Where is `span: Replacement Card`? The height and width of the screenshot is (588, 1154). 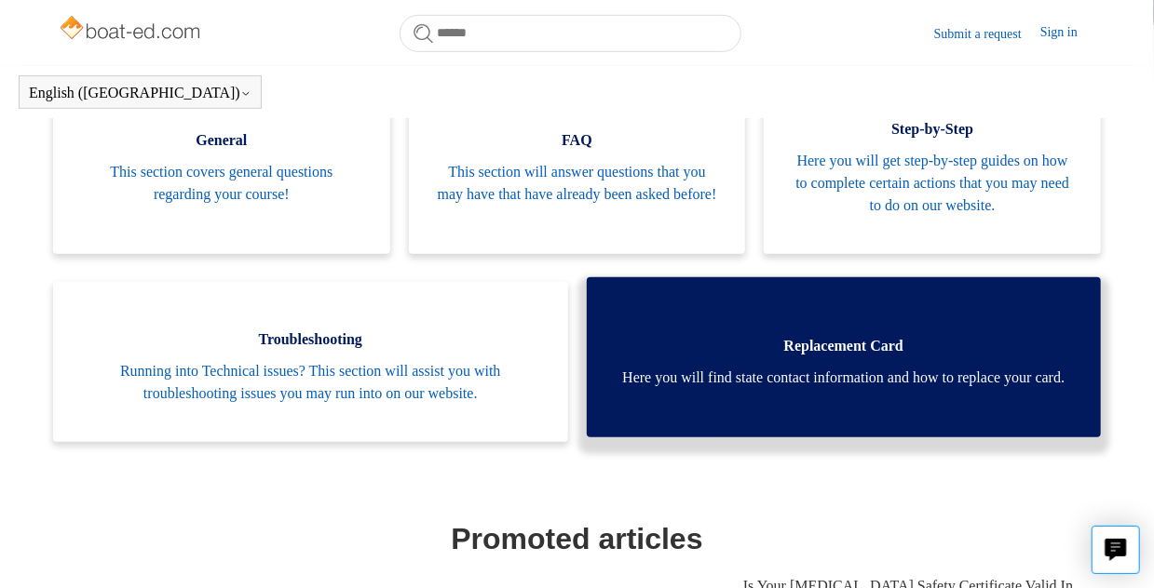 span: Replacement Card is located at coordinates (844, 346).